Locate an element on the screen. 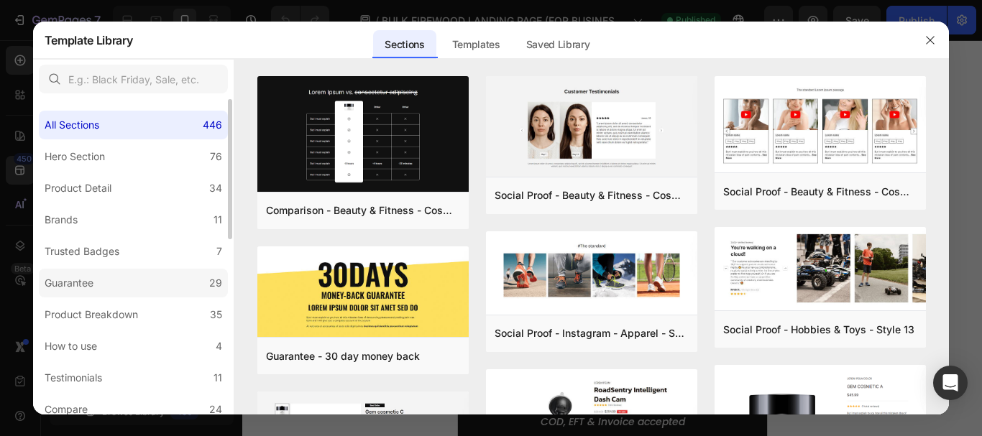 The width and height of the screenshot is (982, 436). div: Sections is located at coordinates (404, 45).